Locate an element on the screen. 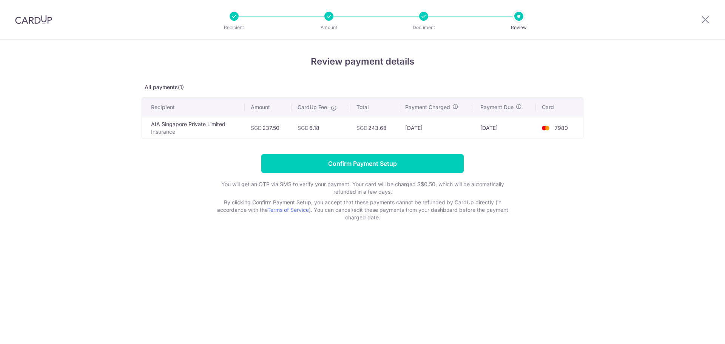  p: All payments(1) is located at coordinates (363, 87).